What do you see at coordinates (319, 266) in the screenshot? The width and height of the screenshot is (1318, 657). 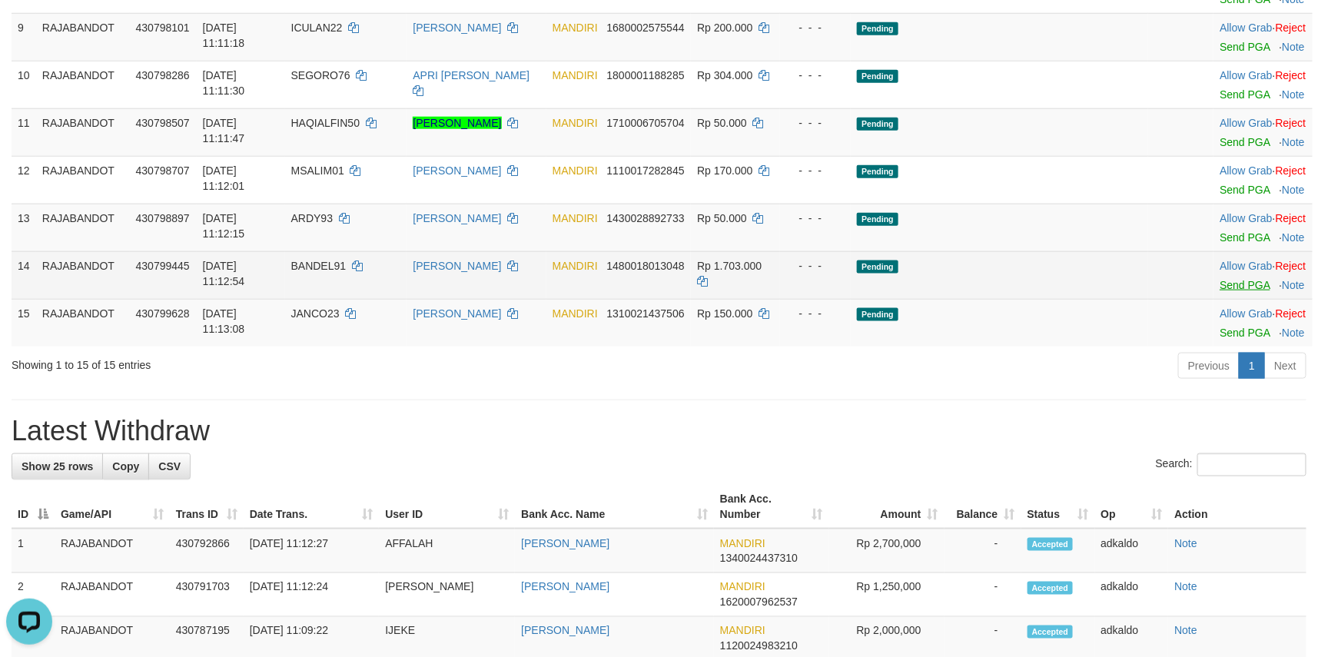 I see `span: BANDEL91` at bounding box center [319, 266].